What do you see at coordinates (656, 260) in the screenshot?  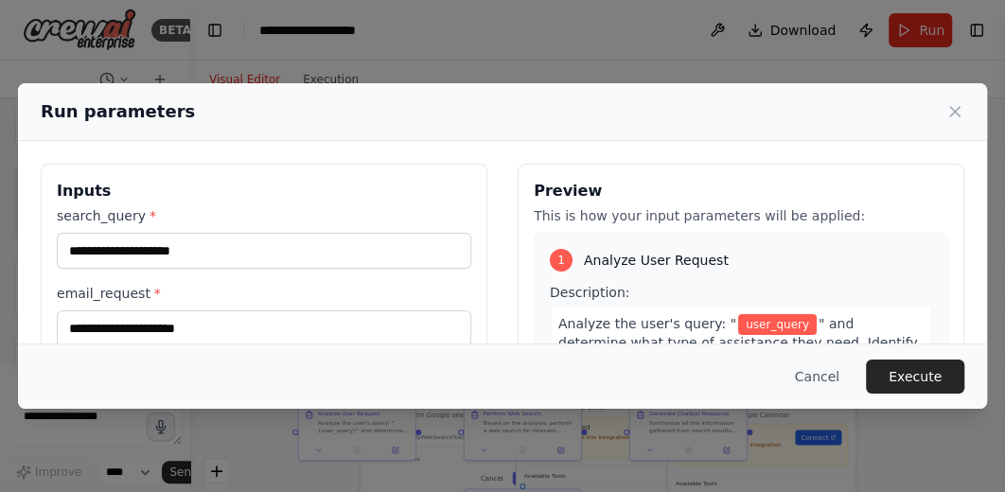 I see `span: Analyze User Request` at bounding box center [656, 260].